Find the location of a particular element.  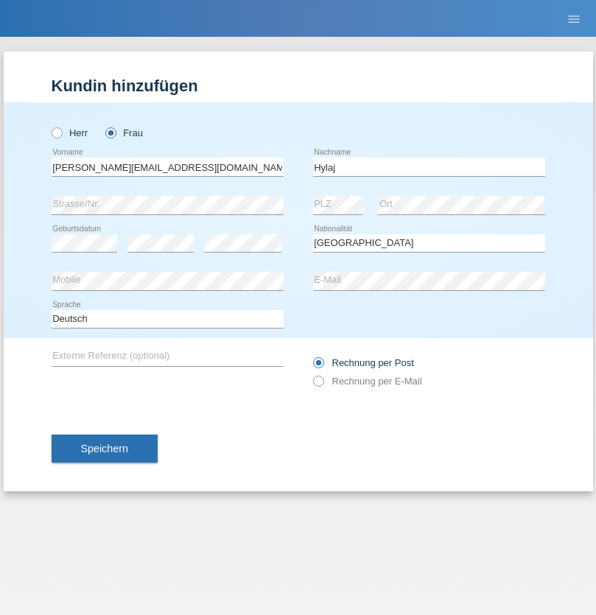

label: Rechnung per E-Mail is located at coordinates (367, 381).